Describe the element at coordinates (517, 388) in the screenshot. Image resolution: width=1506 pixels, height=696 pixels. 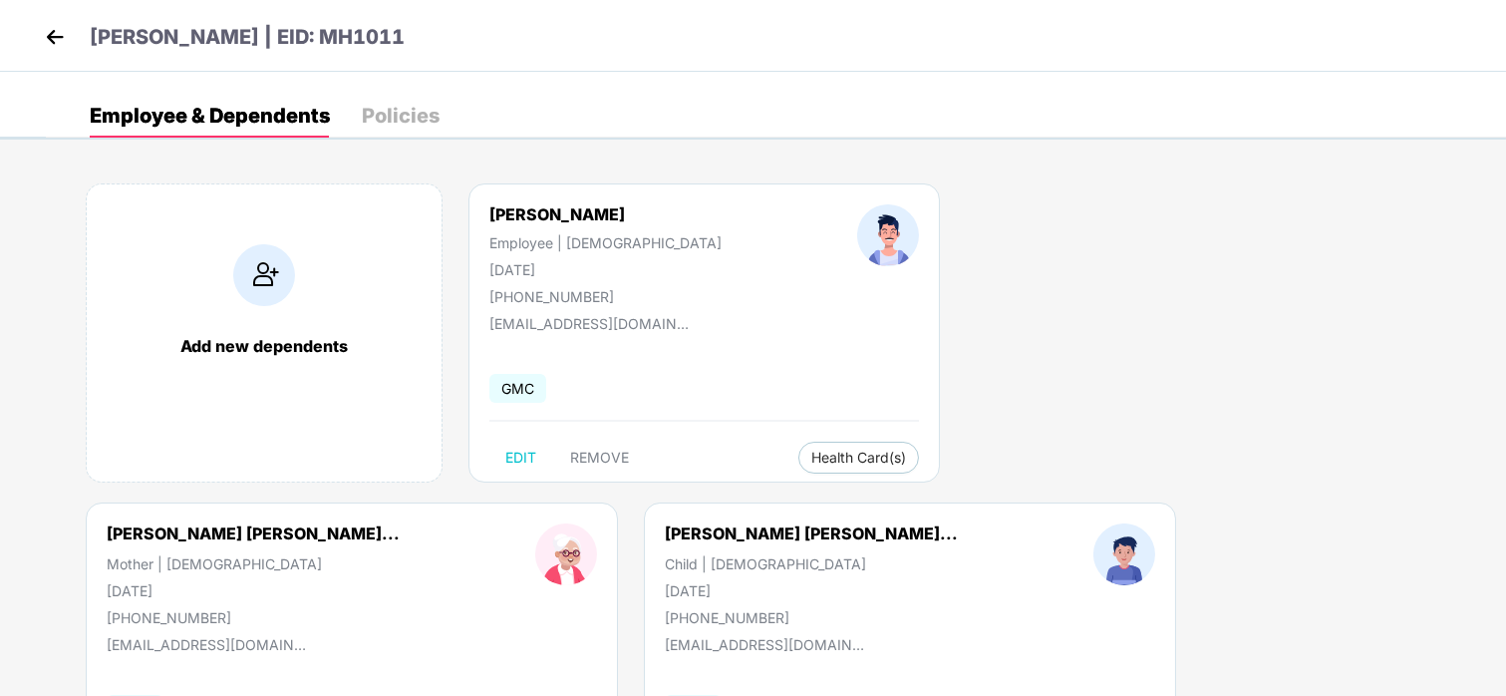
I see `span: GMC` at that location.